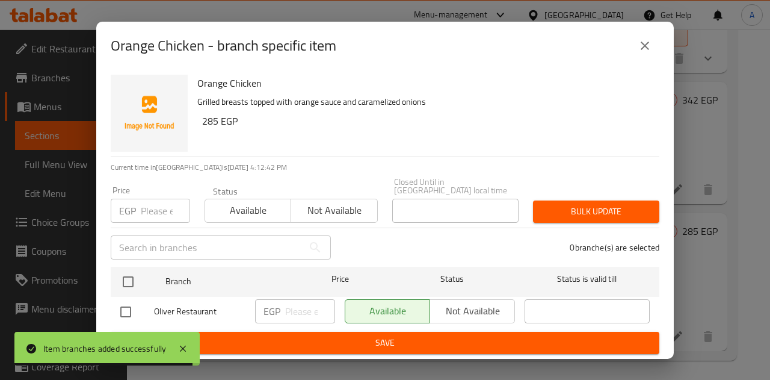 The image size is (770, 380). What do you see at coordinates (228, 281) in the screenshot?
I see `span: Branch` at bounding box center [228, 281].